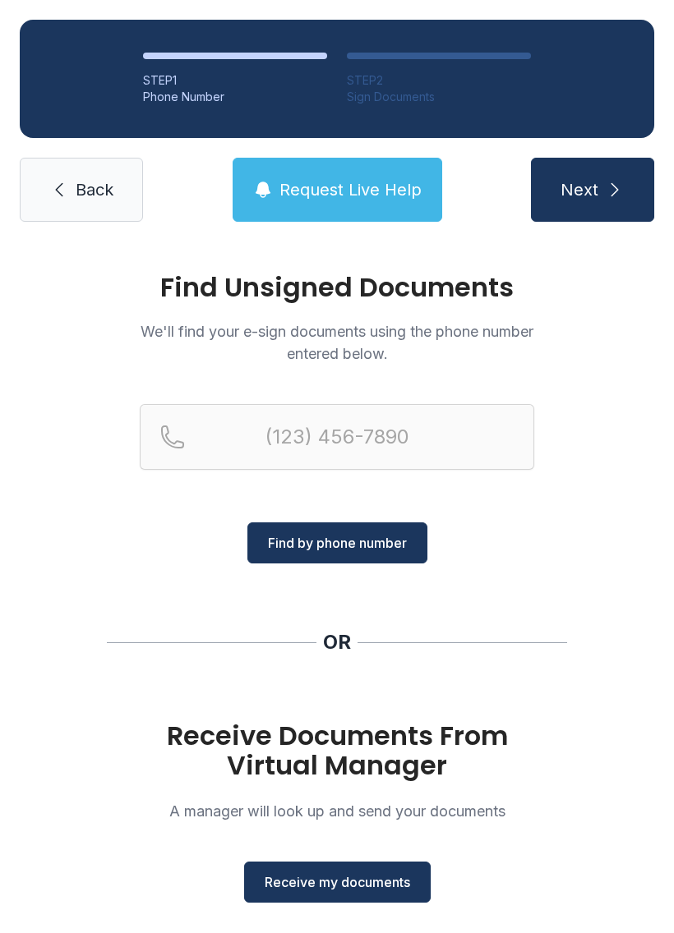  I want to click on span: Back, so click(94, 190).